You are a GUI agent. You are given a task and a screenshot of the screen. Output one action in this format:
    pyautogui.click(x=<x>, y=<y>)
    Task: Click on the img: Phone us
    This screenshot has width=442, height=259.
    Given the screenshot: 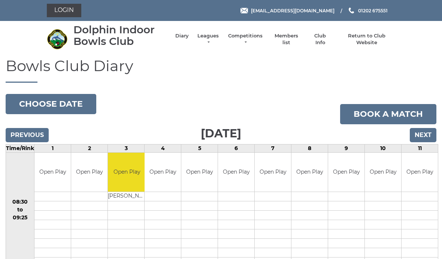 What is the action you would take?
    pyautogui.click(x=351, y=10)
    